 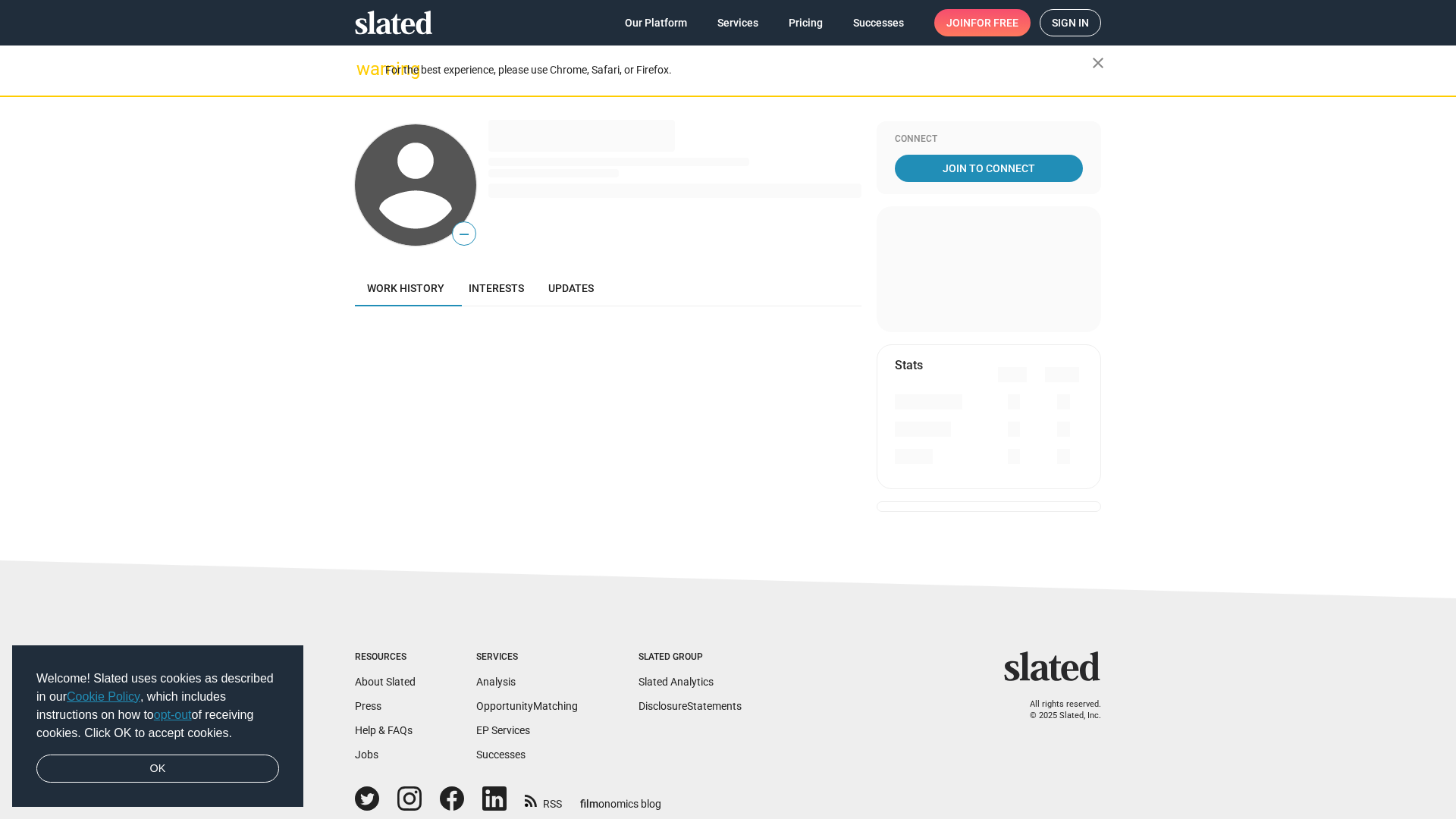 What do you see at coordinates (878, 23) in the screenshot?
I see `span: Successes` at bounding box center [878, 23].